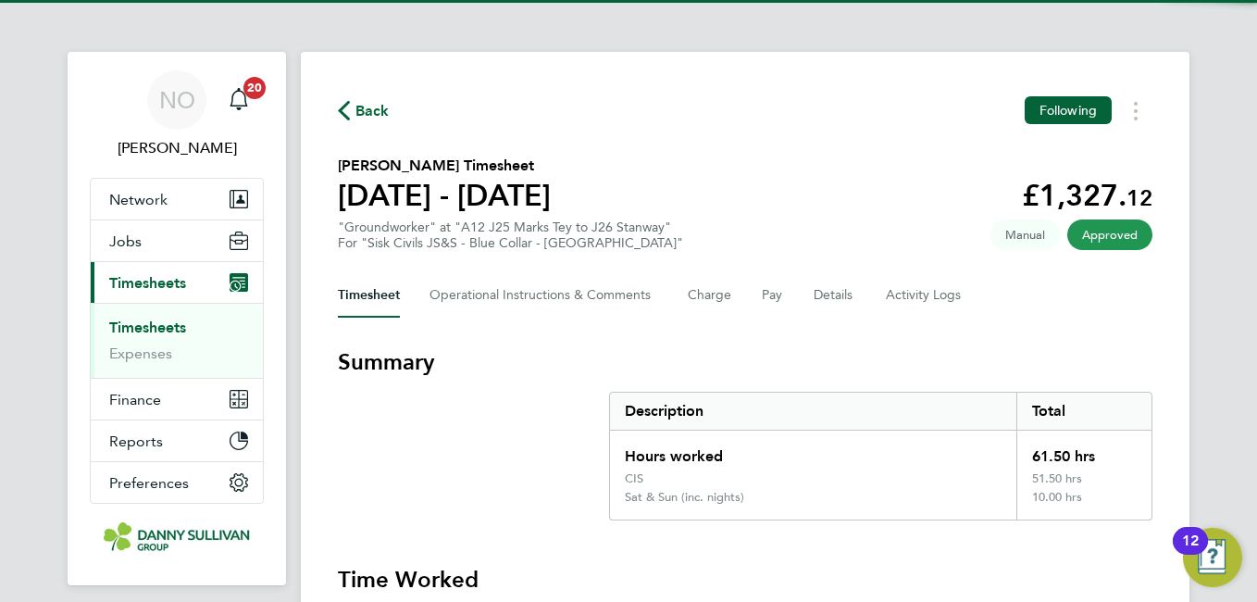 The height and width of the screenshot is (602, 1257). Describe the element at coordinates (1087, 195) in the screenshot. I see `app-decimal: £1,327.` at that location.